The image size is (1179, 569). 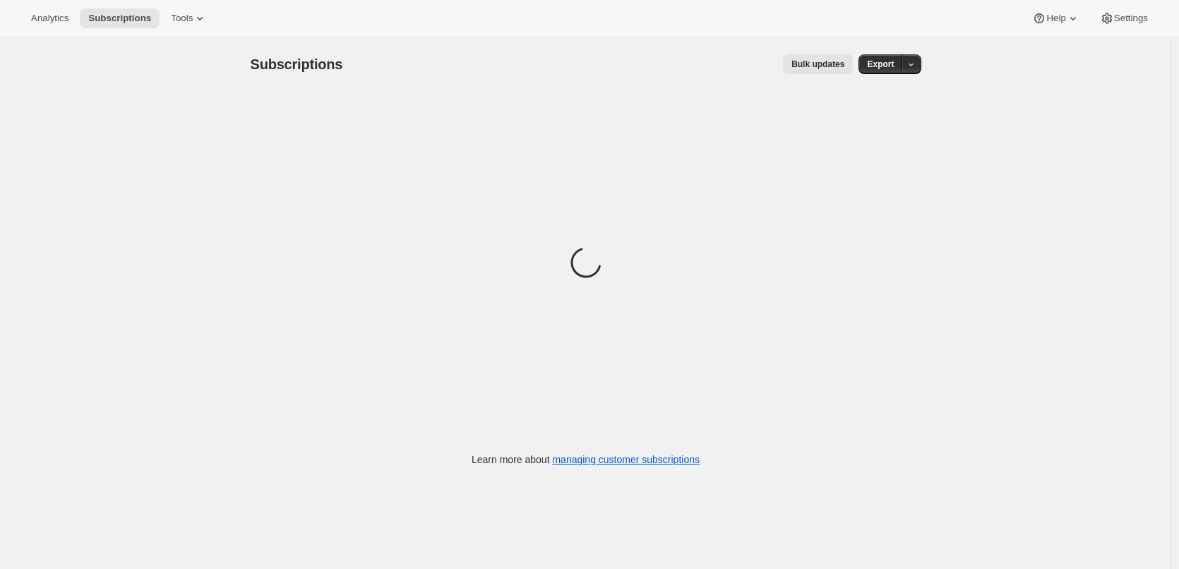 What do you see at coordinates (1131, 18) in the screenshot?
I see `span: Settings` at bounding box center [1131, 18].